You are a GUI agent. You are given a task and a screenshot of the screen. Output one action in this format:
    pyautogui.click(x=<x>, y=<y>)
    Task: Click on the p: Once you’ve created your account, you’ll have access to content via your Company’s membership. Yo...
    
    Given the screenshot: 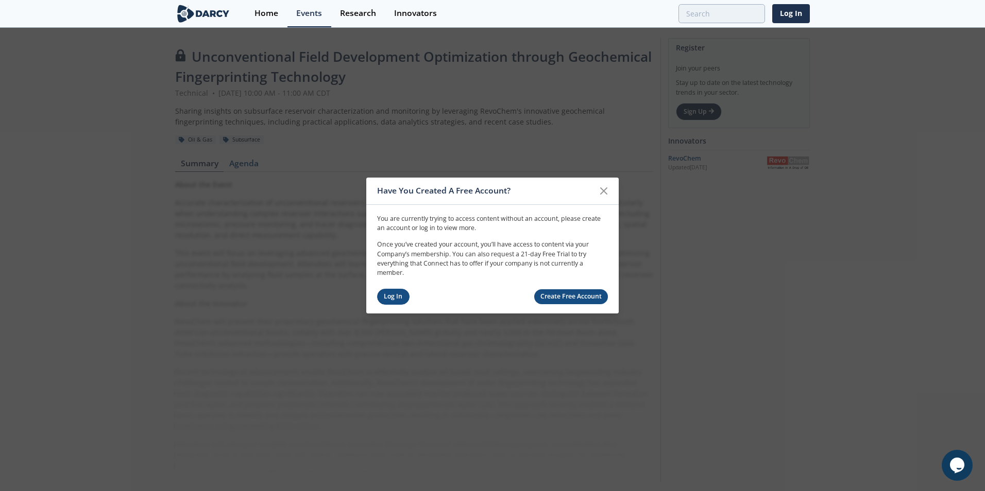 What is the action you would take?
    pyautogui.click(x=492, y=259)
    